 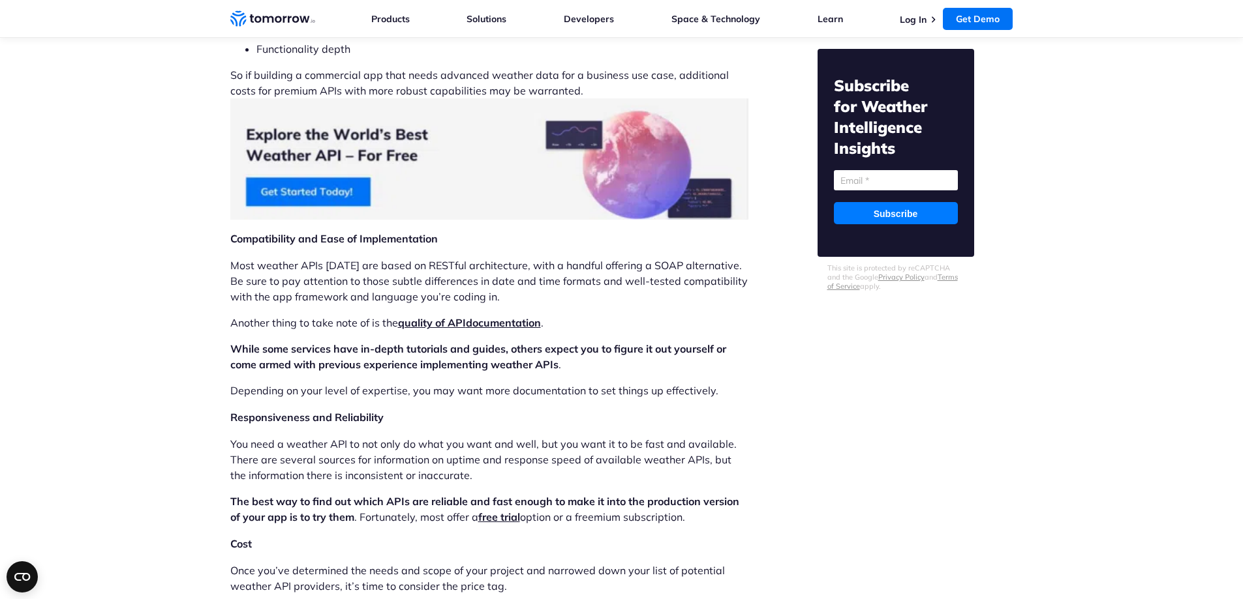 What do you see at coordinates (716, 19) in the screenshot?
I see `a: Space & Technology` at bounding box center [716, 19].